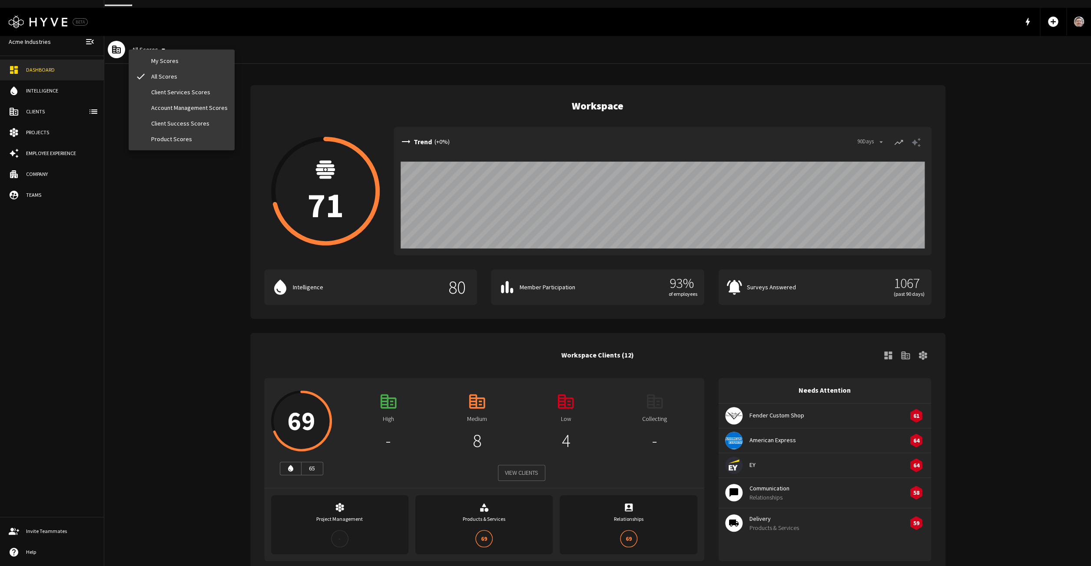 The height and width of the screenshot is (566, 1091). Describe the element at coordinates (141, 76) in the screenshot. I see `span: check` at that location.